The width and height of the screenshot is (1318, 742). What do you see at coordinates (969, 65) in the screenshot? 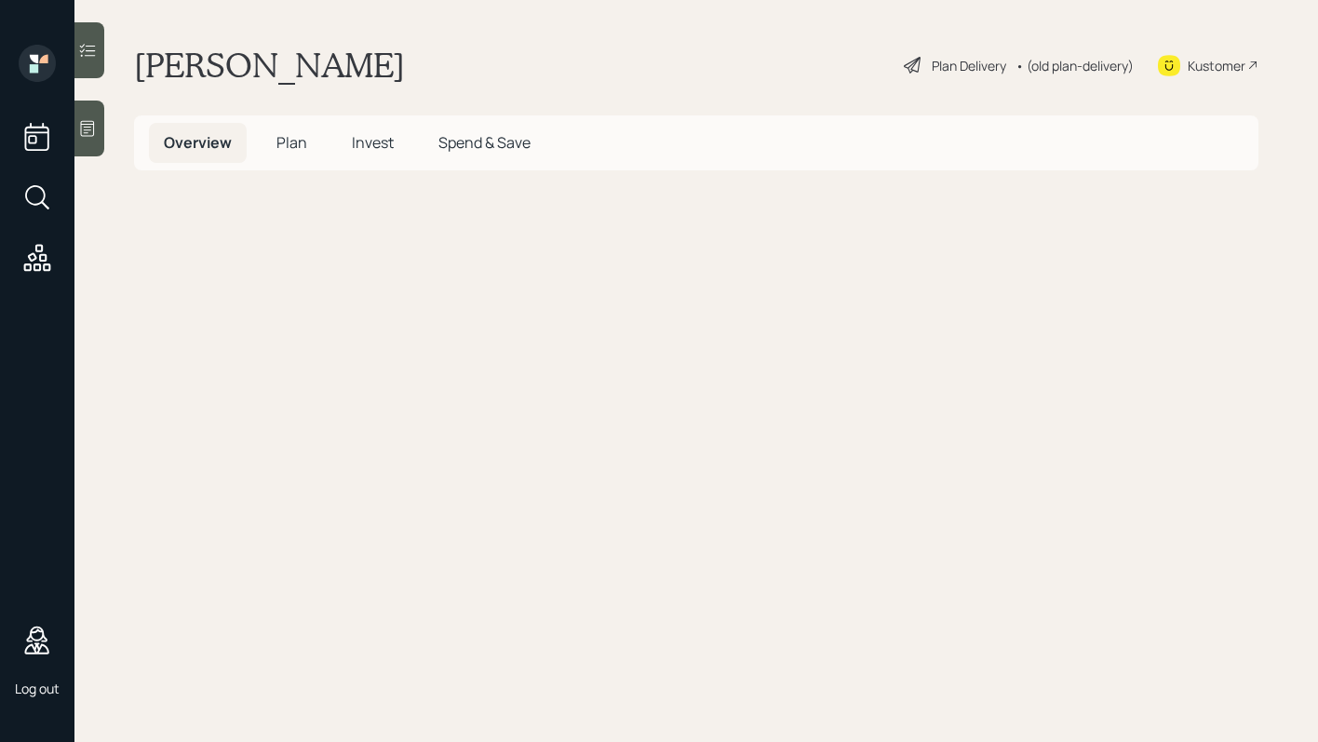
I see `div: Plan Delivery` at bounding box center [969, 65].